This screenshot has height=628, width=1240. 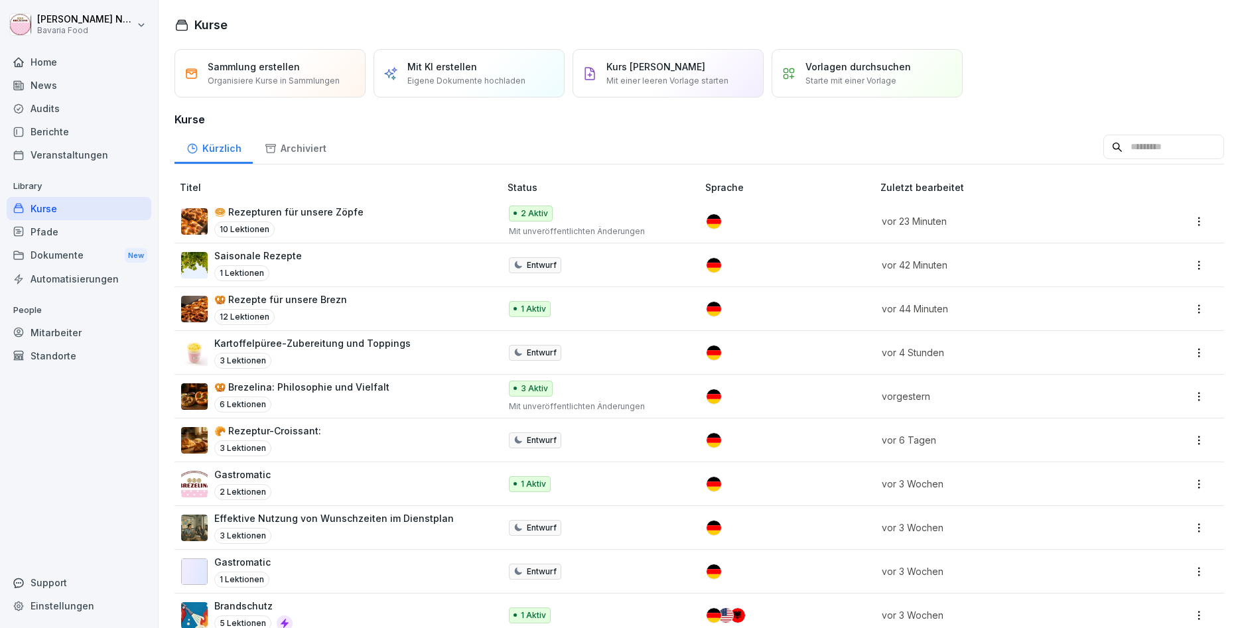 I want to click on a: Veranstaltungen, so click(x=79, y=155).